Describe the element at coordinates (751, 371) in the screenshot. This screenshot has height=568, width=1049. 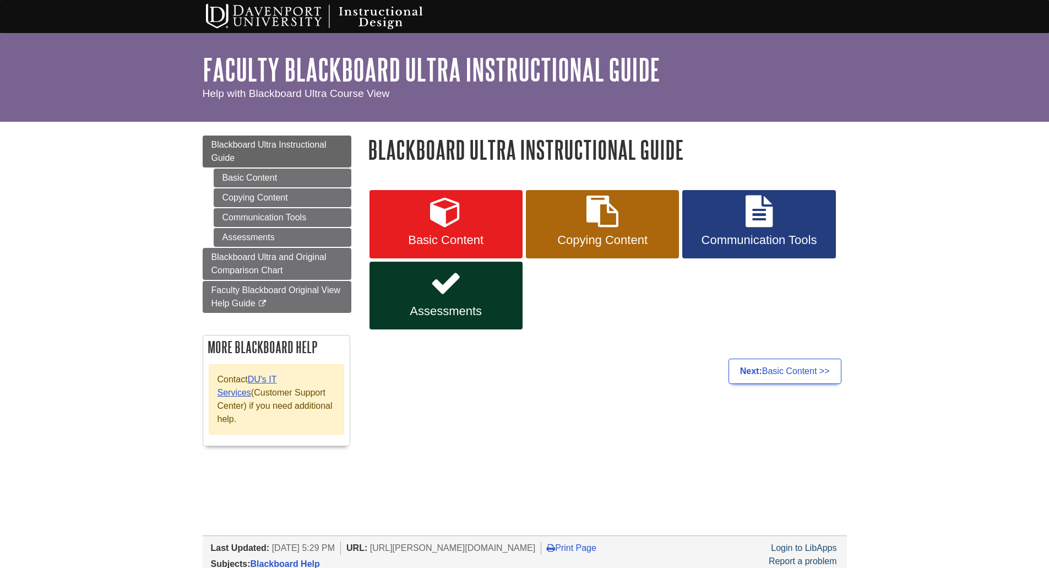
I see `strong: Next:` at that location.